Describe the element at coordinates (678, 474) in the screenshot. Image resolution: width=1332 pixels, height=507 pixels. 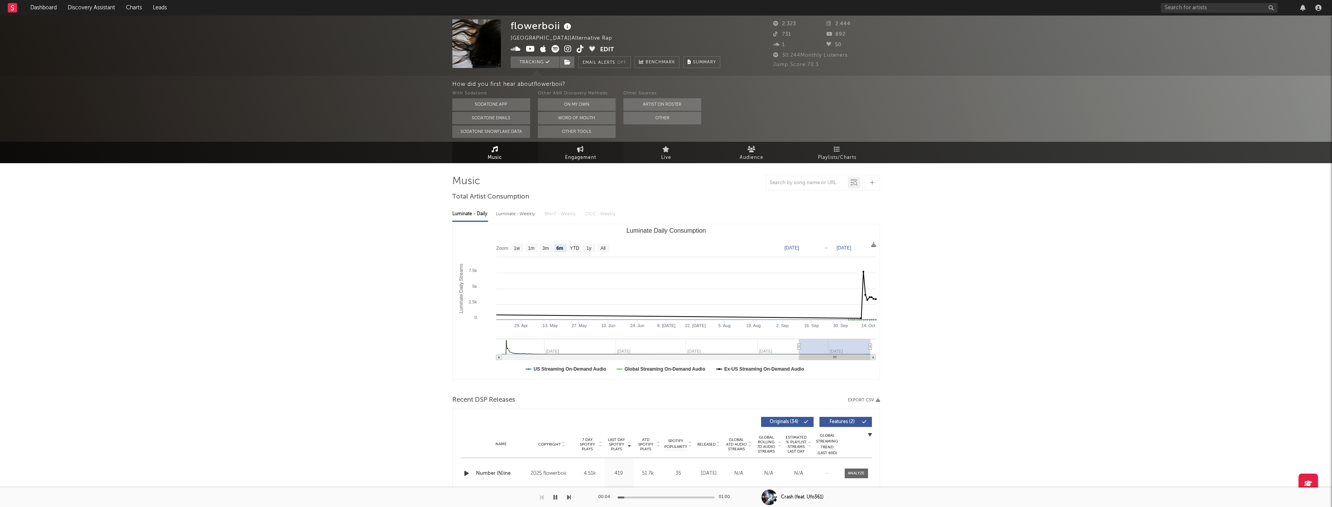
I see `div: 35` at that location.